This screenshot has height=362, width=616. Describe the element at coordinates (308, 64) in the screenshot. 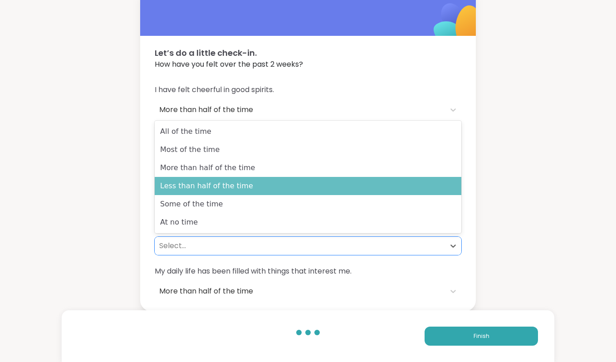

I see `span: How have you felt over the past 2 weeks?` at that location.